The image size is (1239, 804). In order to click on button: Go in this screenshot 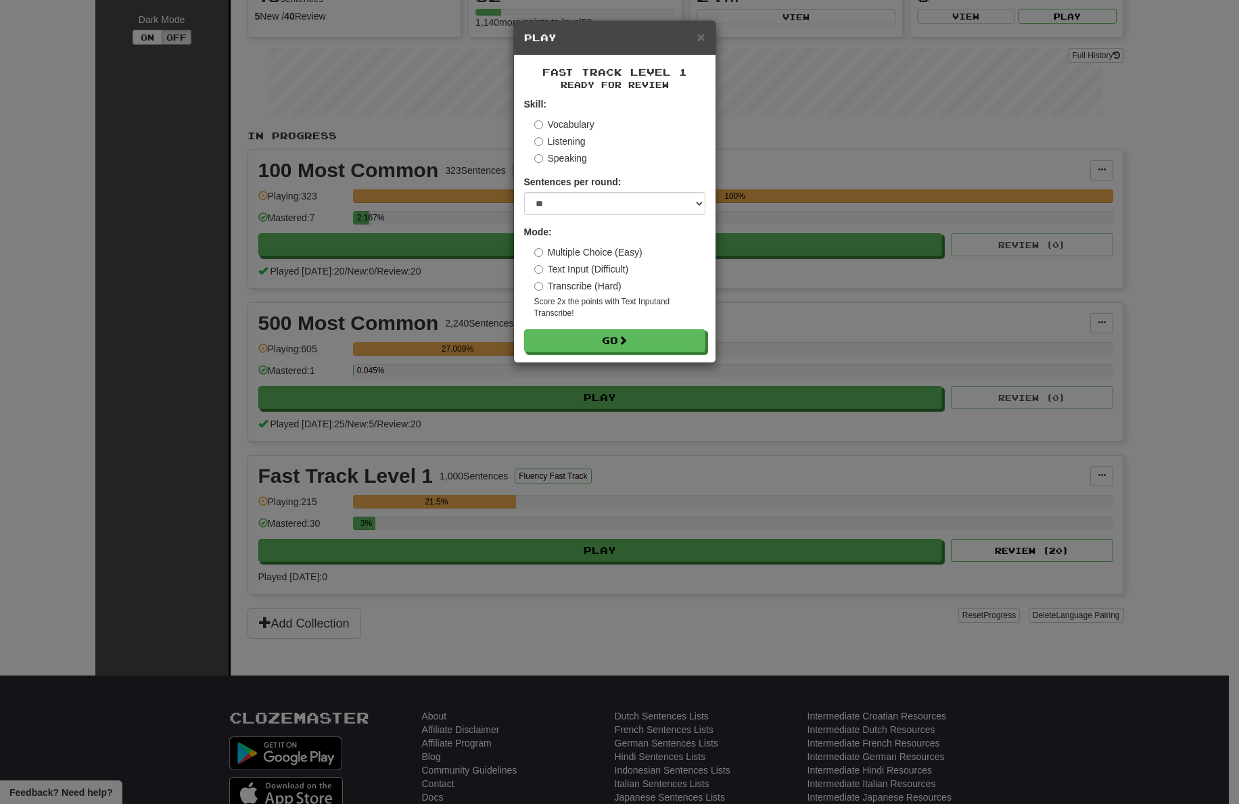, I will do `click(615, 341)`.